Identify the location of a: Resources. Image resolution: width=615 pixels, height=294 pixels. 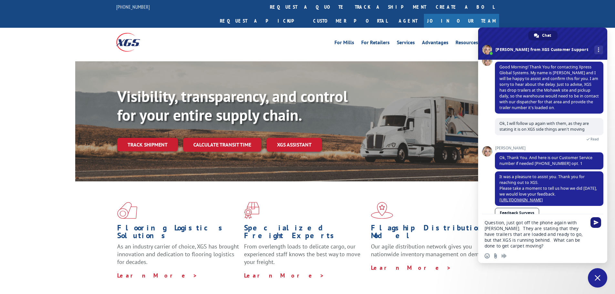
(467, 44).